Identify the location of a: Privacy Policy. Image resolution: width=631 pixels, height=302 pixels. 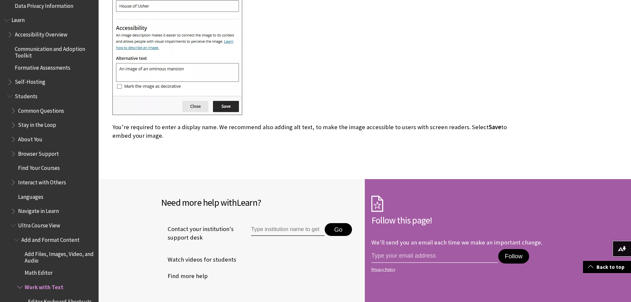
(469, 270).